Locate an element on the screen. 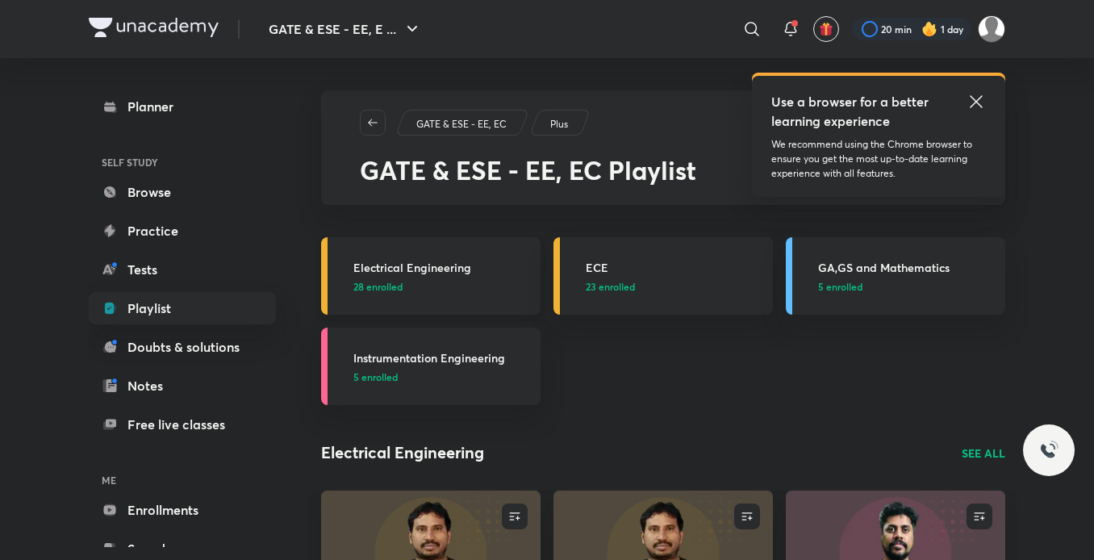 Image resolution: width=1094 pixels, height=560 pixels. a: Free live classes is located at coordinates (182, 424).